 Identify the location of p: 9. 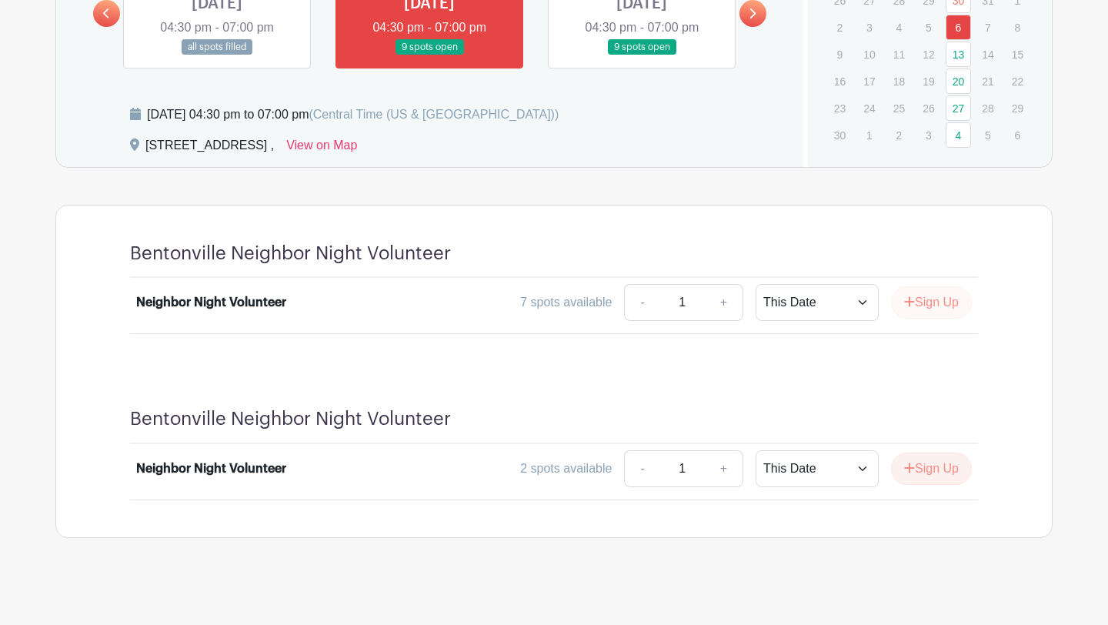
(839, 54).